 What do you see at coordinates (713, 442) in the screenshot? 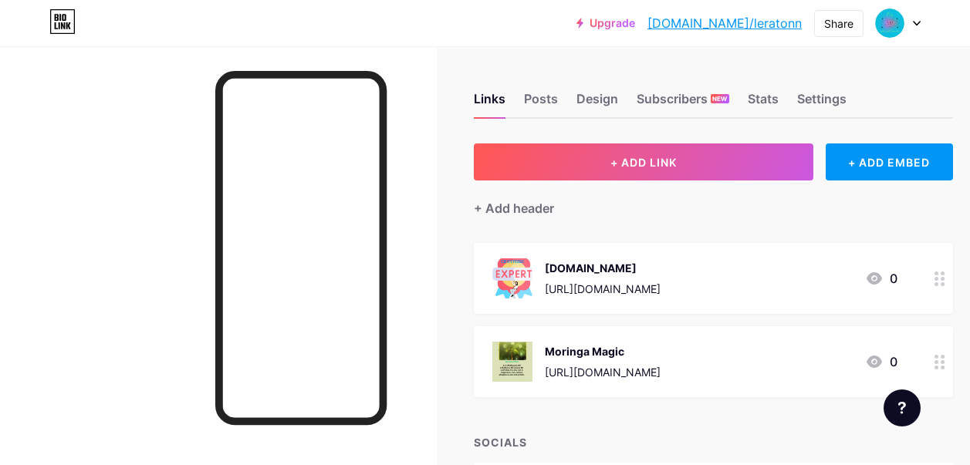
I see `div: SOCIALS` at bounding box center [713, 442].